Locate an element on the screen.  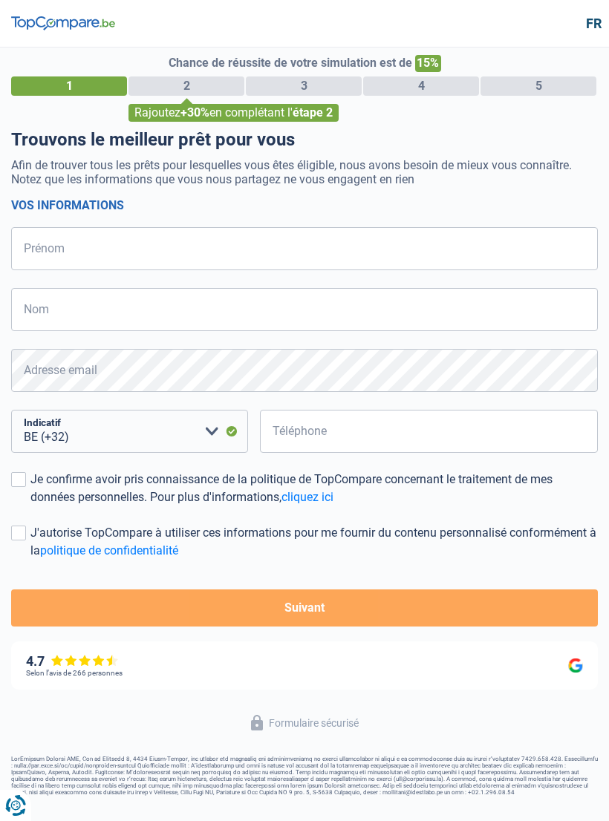
div: 4.7 is located at coordinates (72, 661).